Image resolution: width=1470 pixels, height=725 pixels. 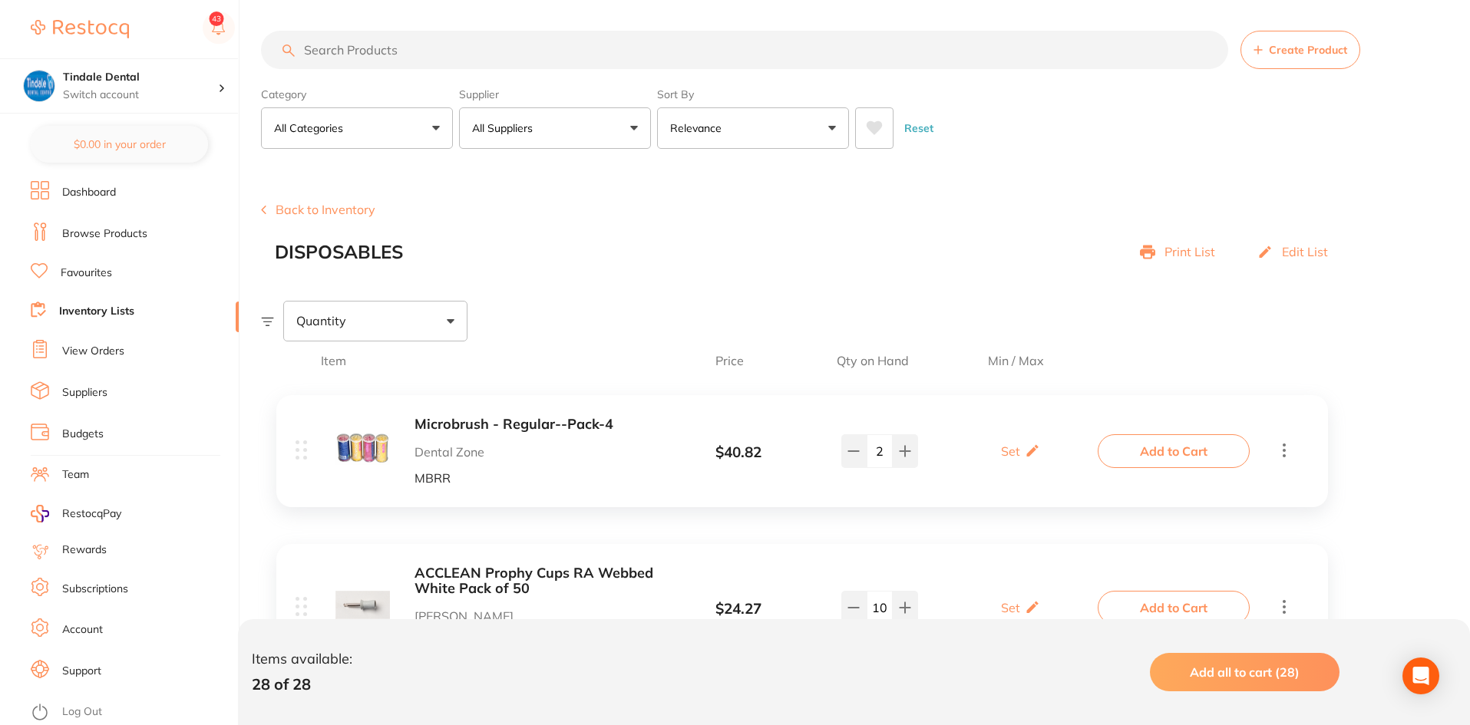 What do you see at coordinates (81, 671) in the screenshot?
I see `a: Support` at bounding box center [81, 671].